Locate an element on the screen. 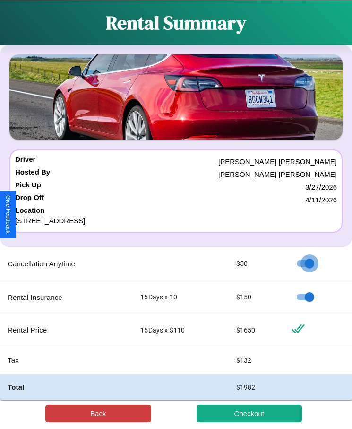 The image size is (352, 429). button: Back is located at coordinates (98, 413).